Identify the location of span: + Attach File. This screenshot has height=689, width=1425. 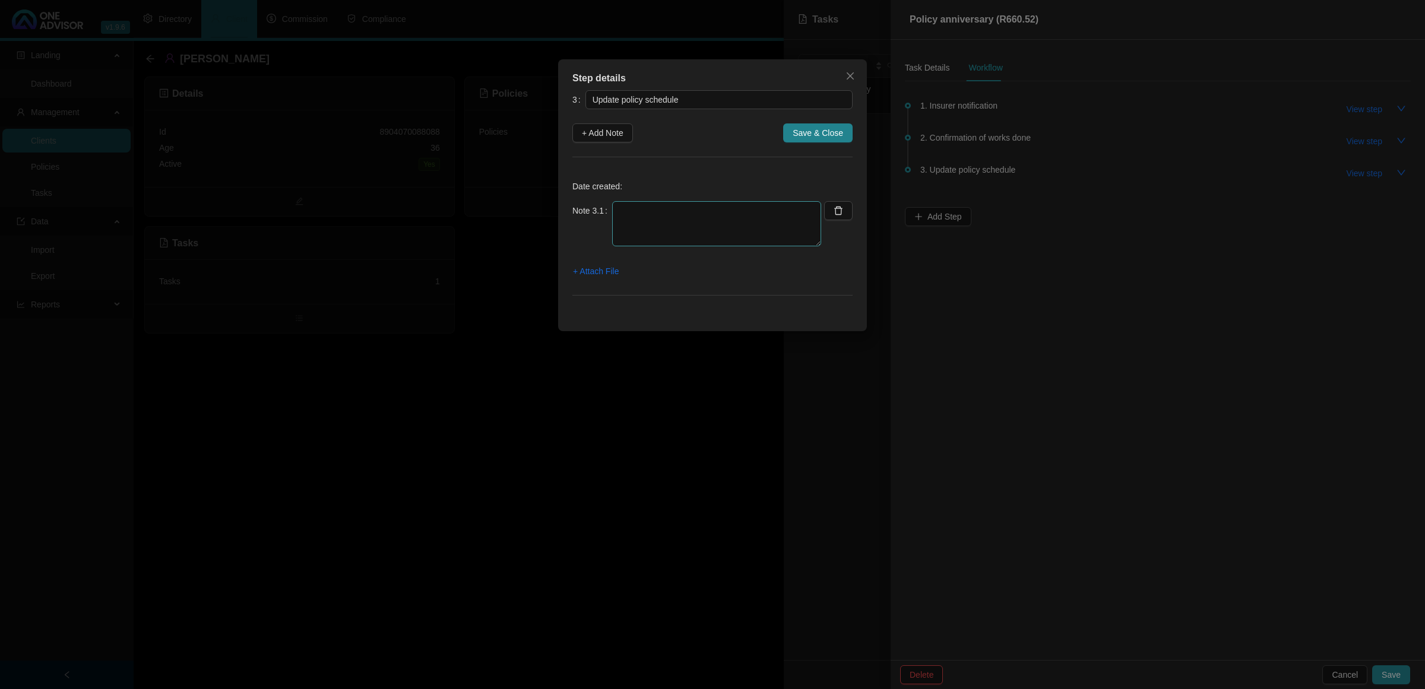
(595, 271).